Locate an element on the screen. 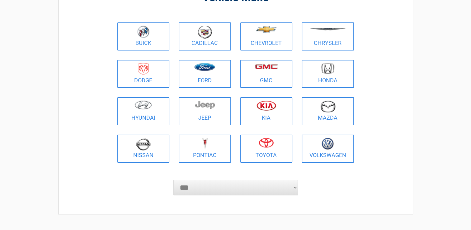  img: dodge is located at coordinates (143, 69).